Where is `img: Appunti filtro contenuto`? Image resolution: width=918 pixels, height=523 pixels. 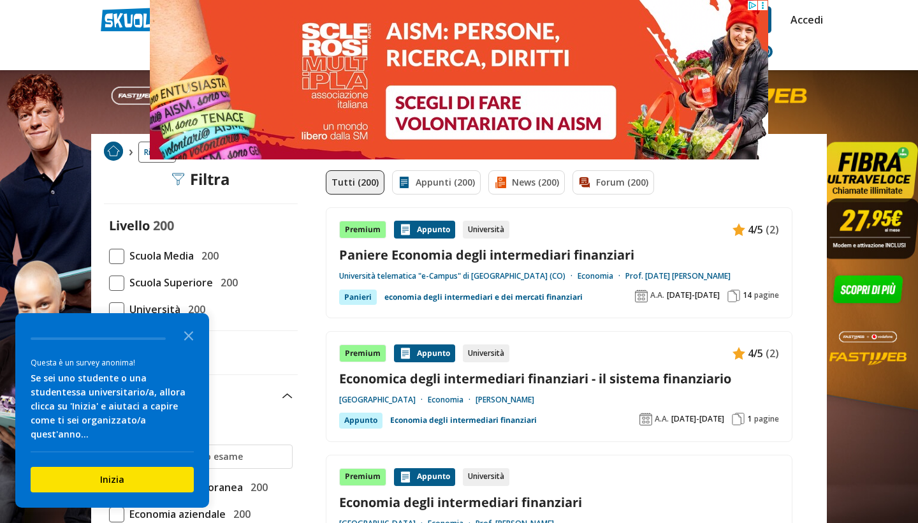
img: Appunti filtro contenuto is located at coordinates (404, 182).